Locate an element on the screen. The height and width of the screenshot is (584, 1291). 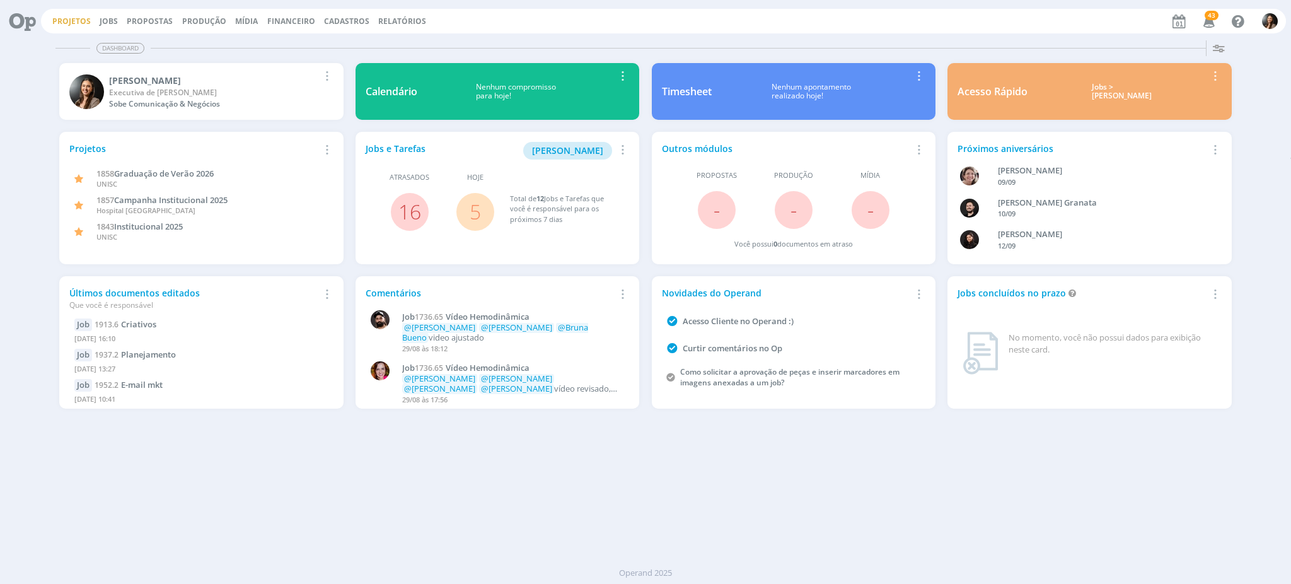
div: Beatriz Luchese is located at coordinates (214, 80).